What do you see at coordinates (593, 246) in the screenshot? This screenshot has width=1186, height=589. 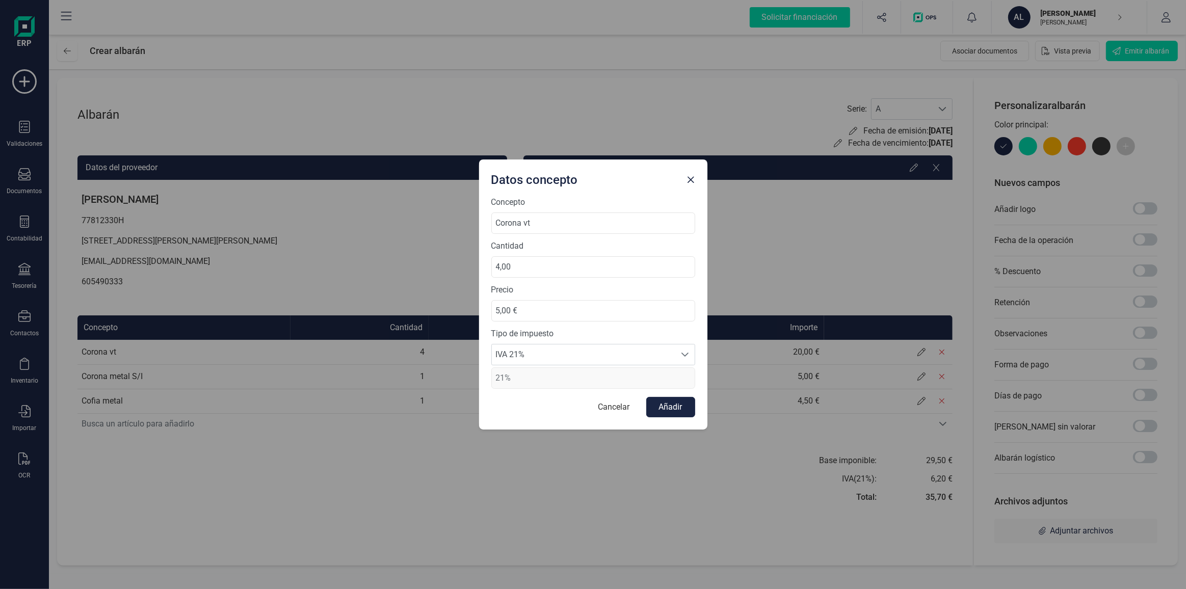 I see `label: Cantidad` at bounding box center [593, 246].